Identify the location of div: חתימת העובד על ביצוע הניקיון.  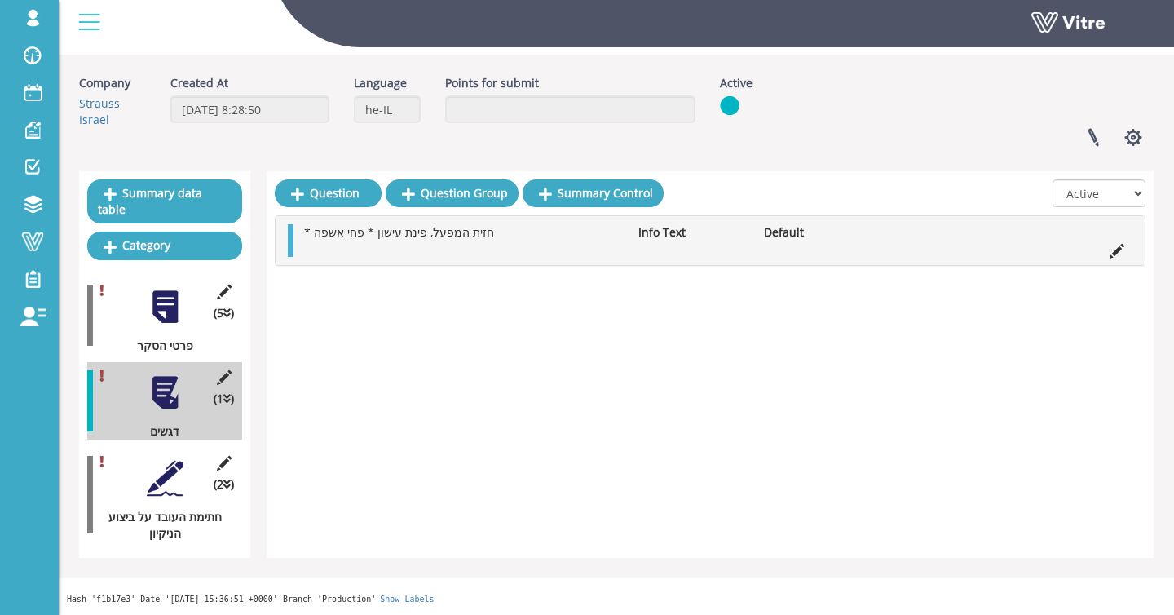
(158, 525).